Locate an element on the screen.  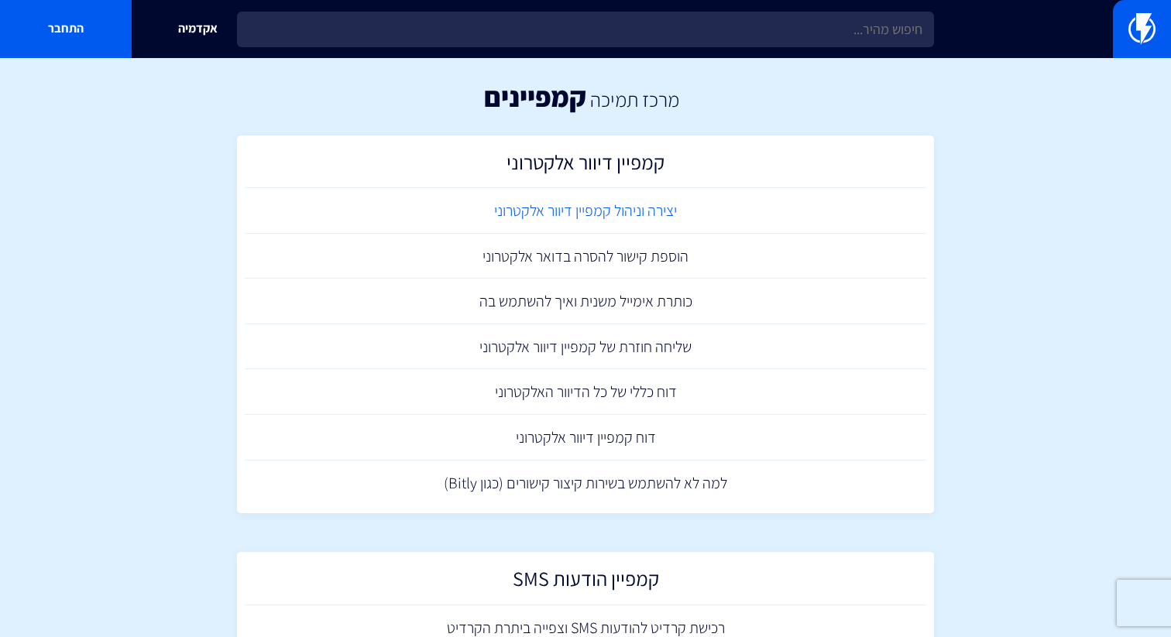
a: דוח כללי של כל הדיוור האלקטרוני is located at coordinates (586, 392).